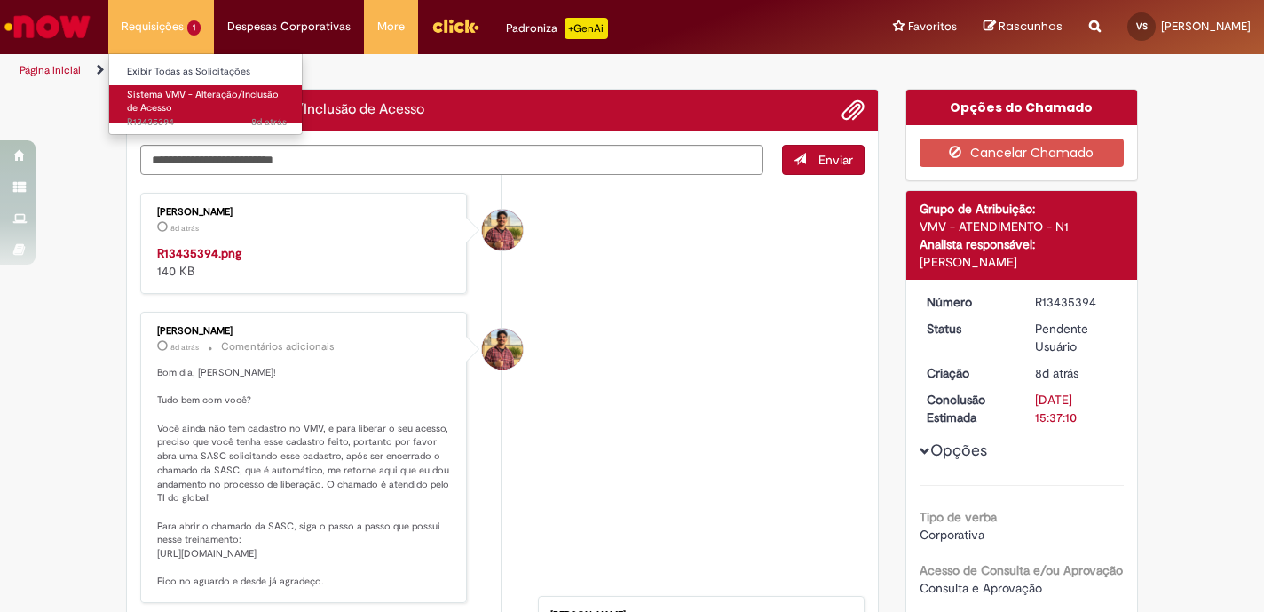 This screenshot has width=1264, height=612. Describe the element at coordinates (153, 27) in the screenshot. I see `span: Requisições` at that location.